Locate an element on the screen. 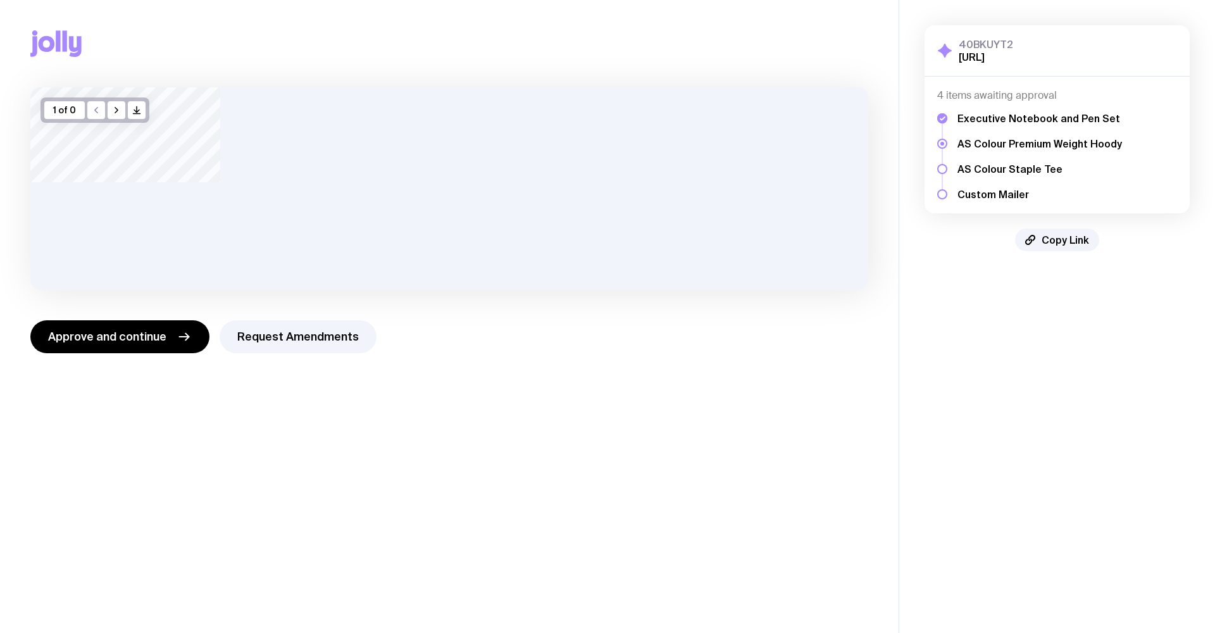 The image size is (1215, 633). h5: AS Colour Premium Weight Hoody is located at coordinates (1040, 144).